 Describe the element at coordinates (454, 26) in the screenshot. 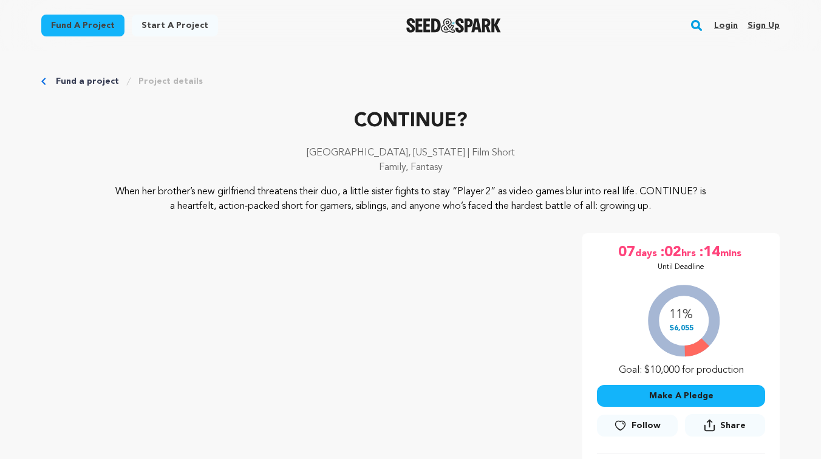

I see `img: Seed&Spark Logo Dark Mode` at that location.